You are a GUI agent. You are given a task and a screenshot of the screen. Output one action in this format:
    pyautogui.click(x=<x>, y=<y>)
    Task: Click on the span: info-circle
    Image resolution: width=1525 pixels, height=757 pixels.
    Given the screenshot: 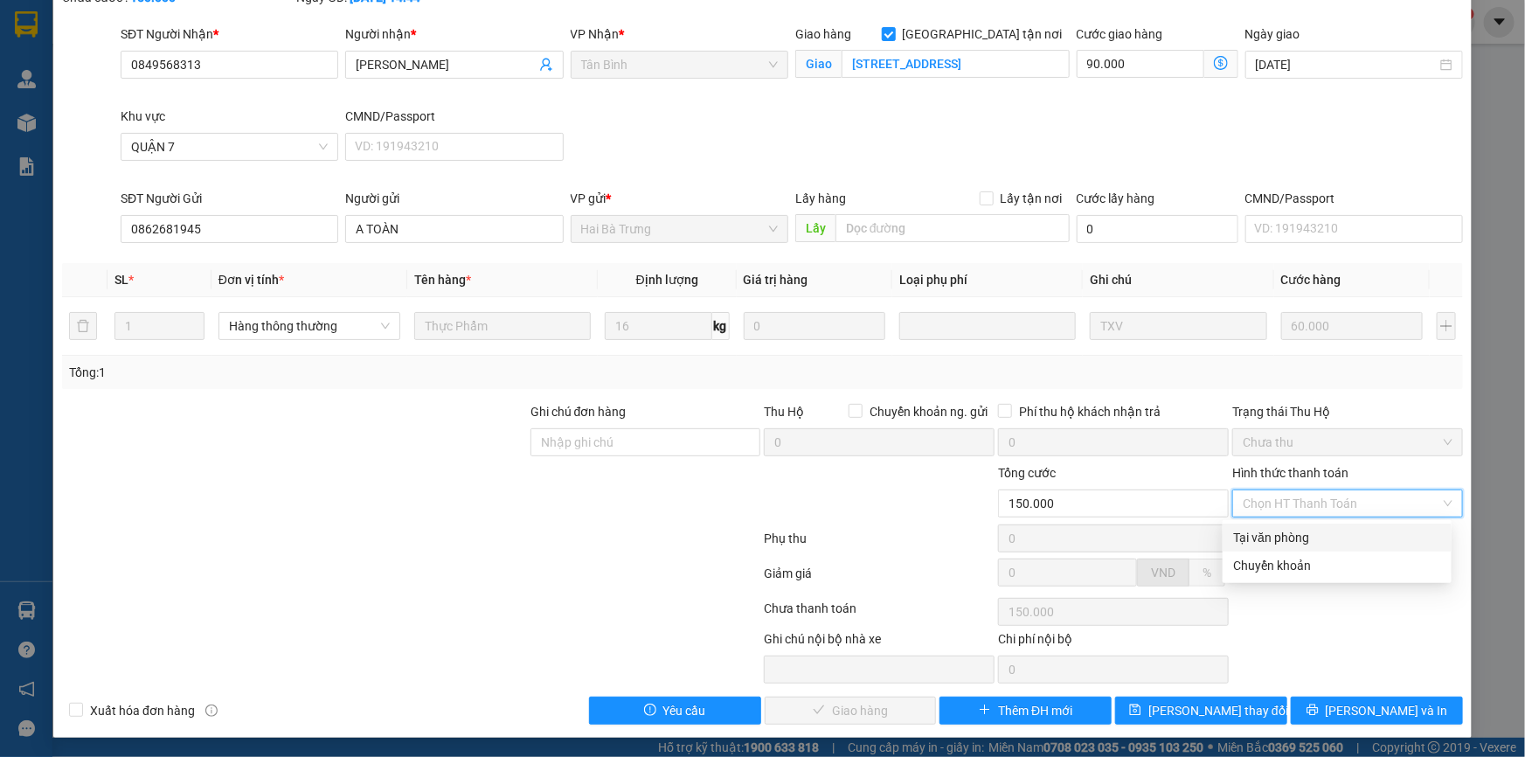 What is the action you would take?
    pyautogui.click(x=212, y=711)
    